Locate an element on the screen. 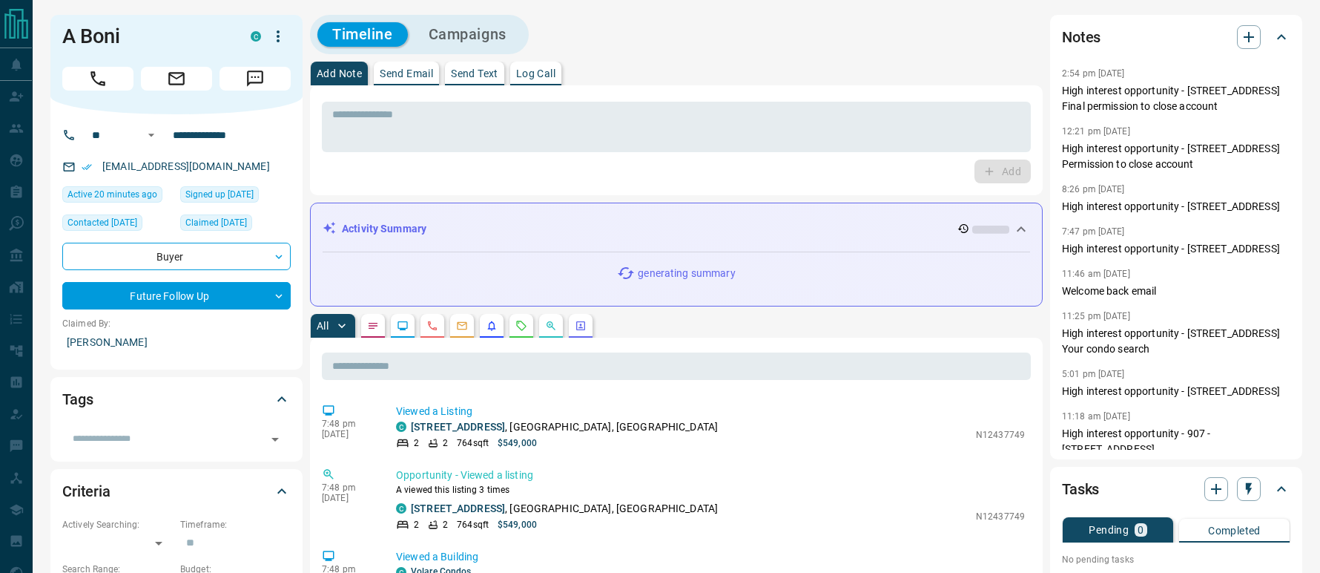  svg: Agent Actions is located at coordinates (581, 326).